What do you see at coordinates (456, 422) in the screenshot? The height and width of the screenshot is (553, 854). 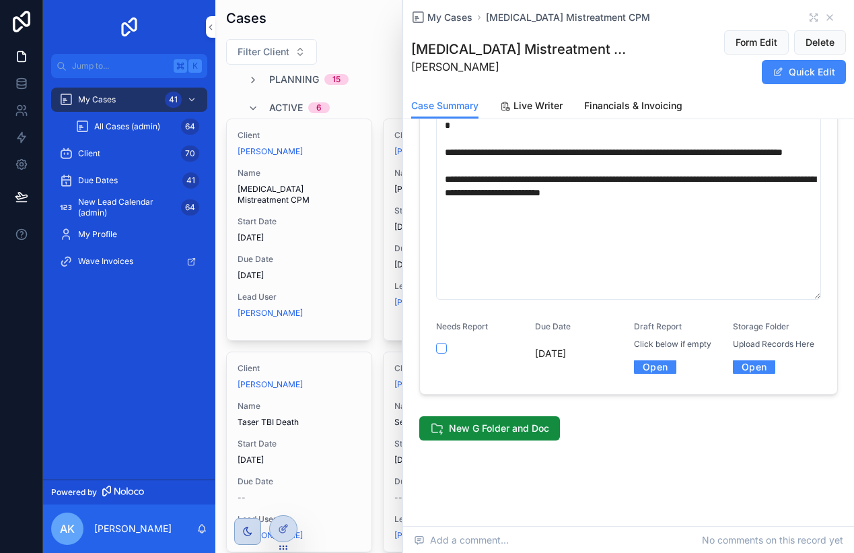 I see `span: Seizure and MVC` at bounding box center [456, 422].